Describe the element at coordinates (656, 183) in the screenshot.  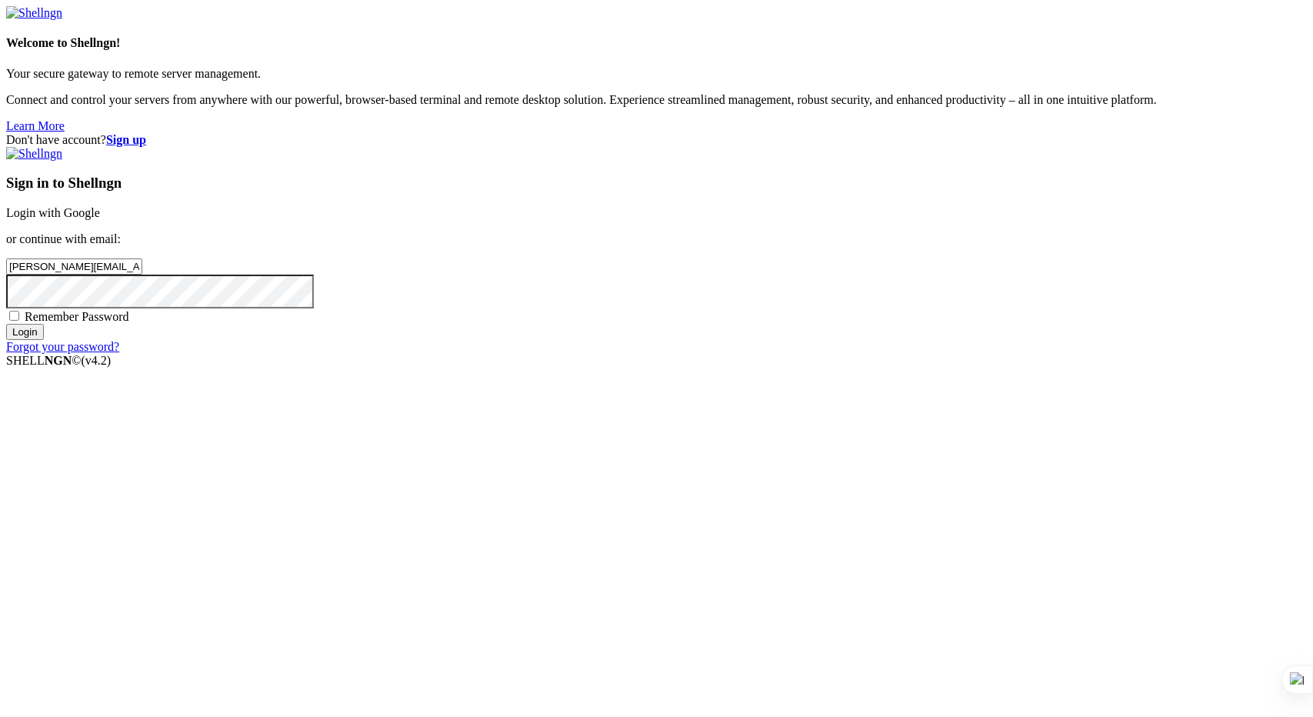
I see `h3: Sign in to Shellngn` at that location.